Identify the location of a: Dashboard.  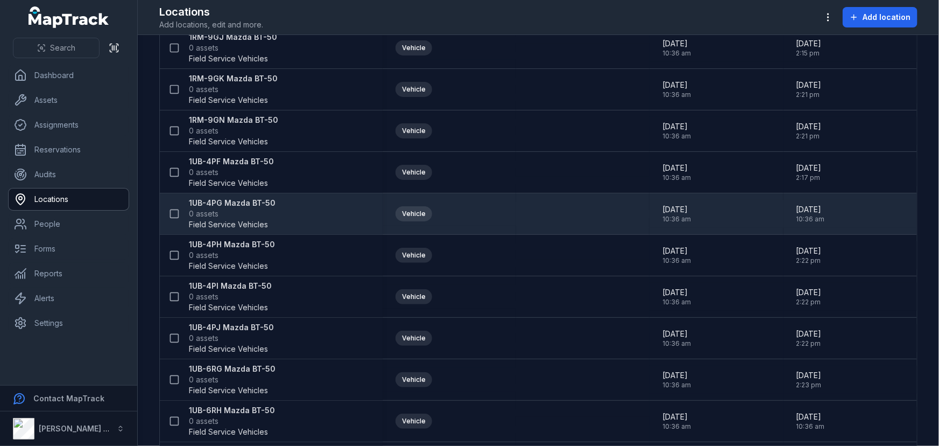
(68, 75).